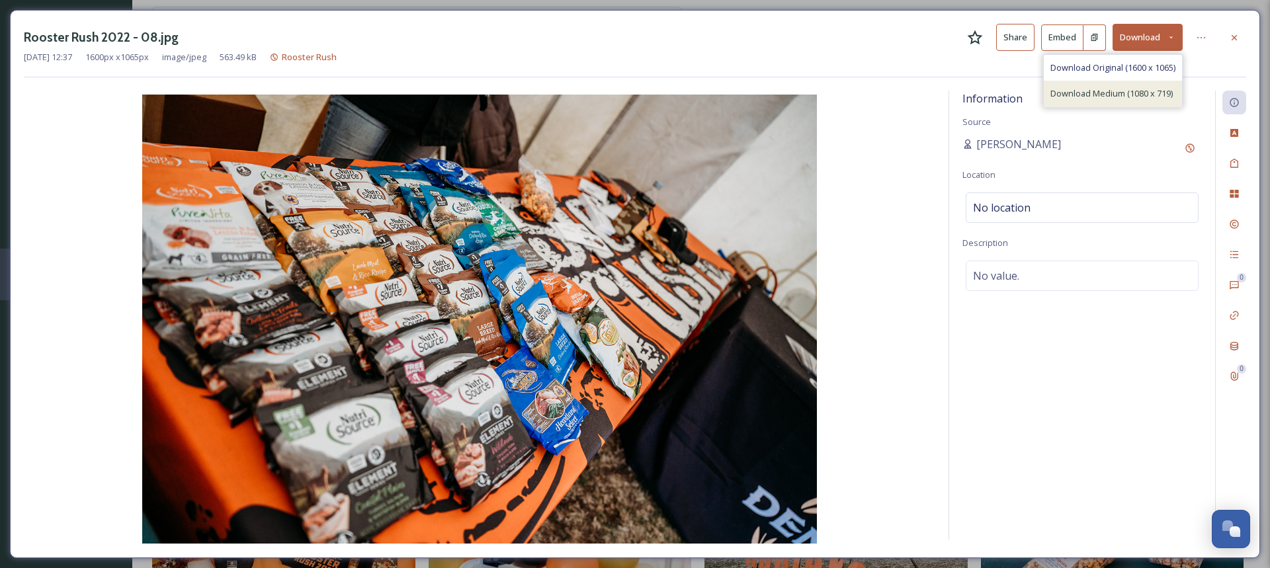 Image resolution: width=1270 pixels, height=568 pixels. I want to click on span: 563.49 kB, so click(238, 57).